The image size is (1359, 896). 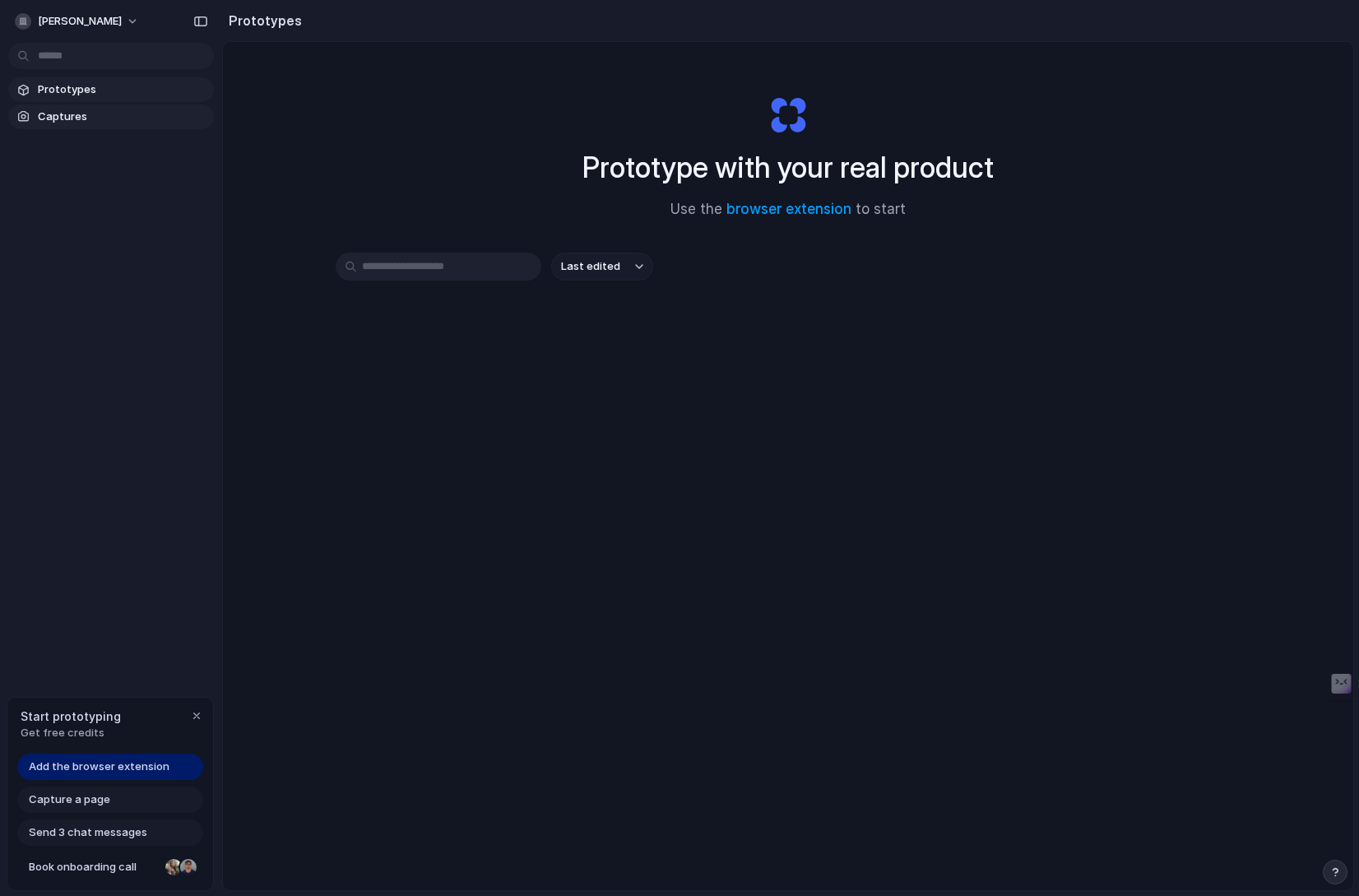 I want to click on span: Prototypes, so click(x=122, y=89).